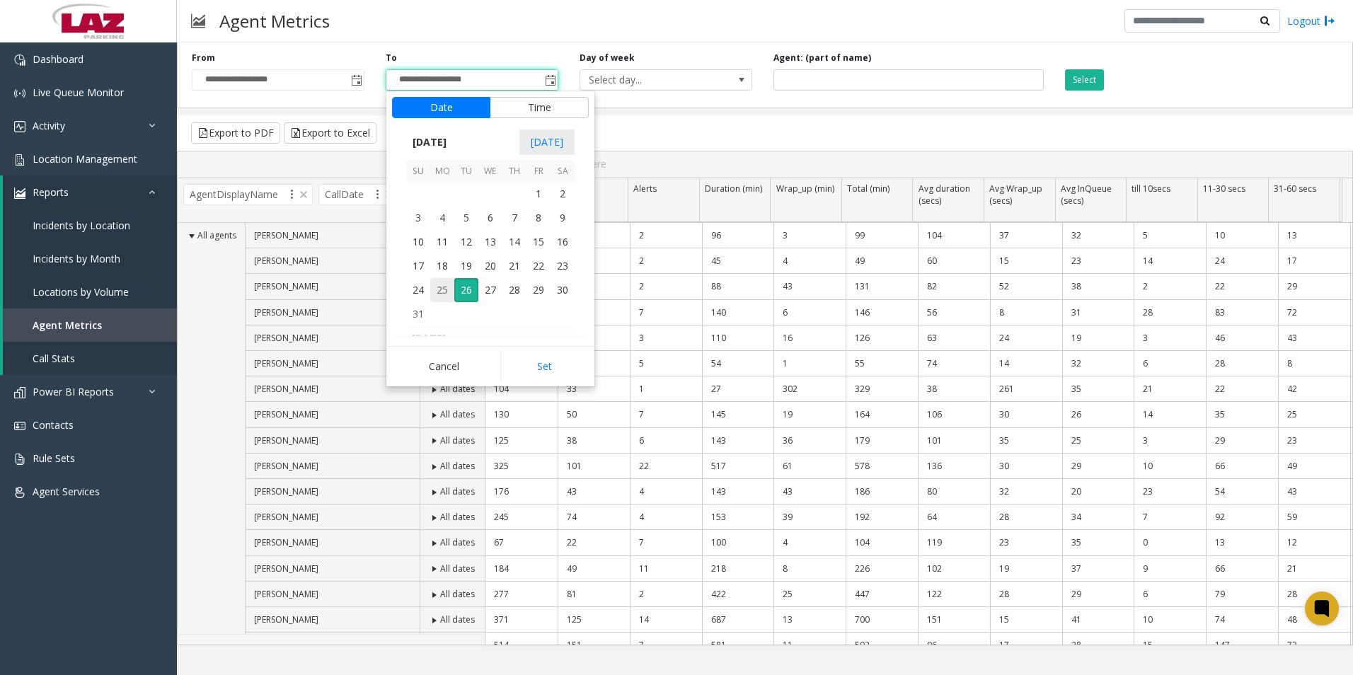  What do you see at coordinates (1295, 188) in the screenshot?
I see `span: 31-60 secs` at bounding box center [1295, 188].